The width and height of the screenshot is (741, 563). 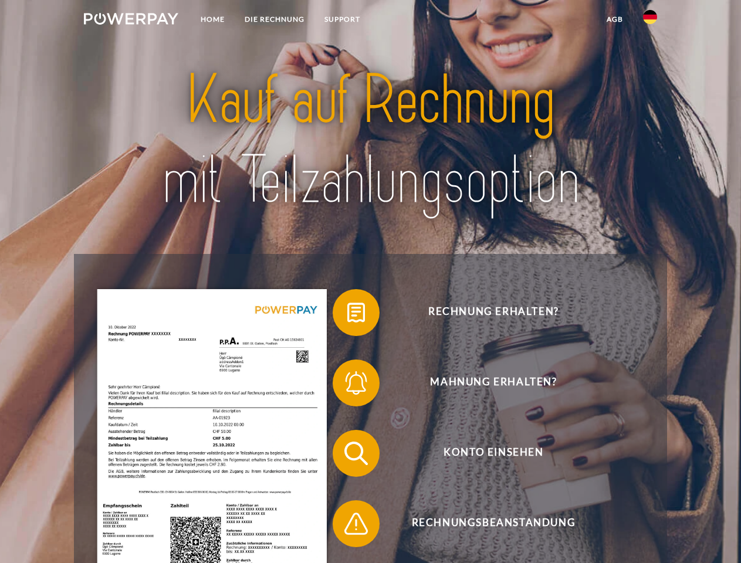 What do you see at coordinates (485, 454) in the screenshot?
I see `button: Konto einsehen` at bounding box center [485, 454].